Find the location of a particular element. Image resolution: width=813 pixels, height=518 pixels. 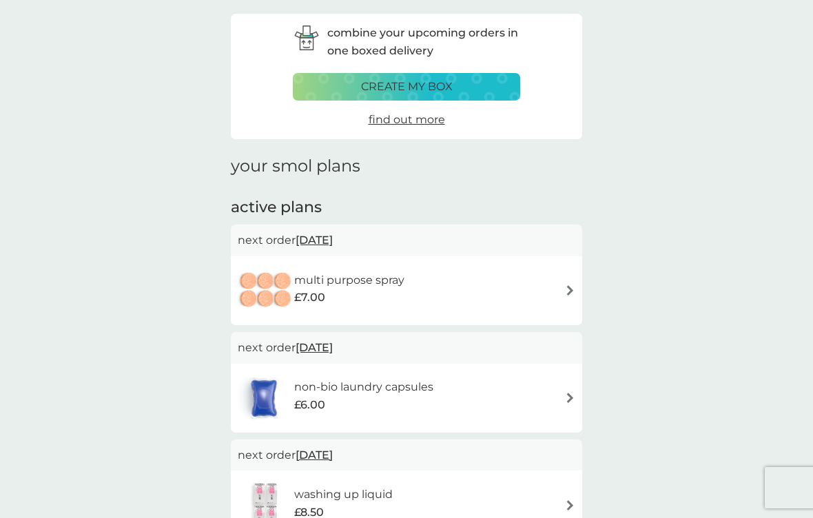

h6: multi purpose spray is located at coordinates (349, 280).